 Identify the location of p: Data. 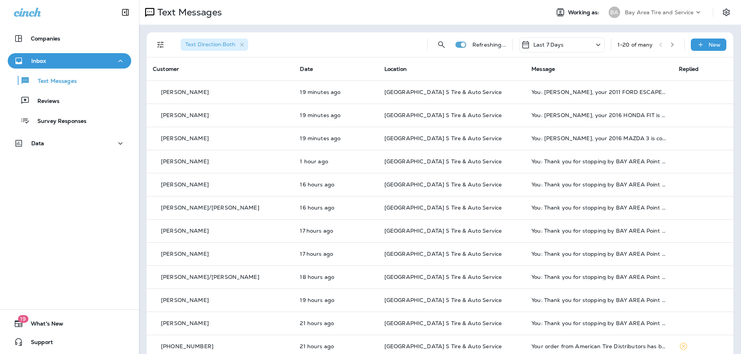
(38, 143).